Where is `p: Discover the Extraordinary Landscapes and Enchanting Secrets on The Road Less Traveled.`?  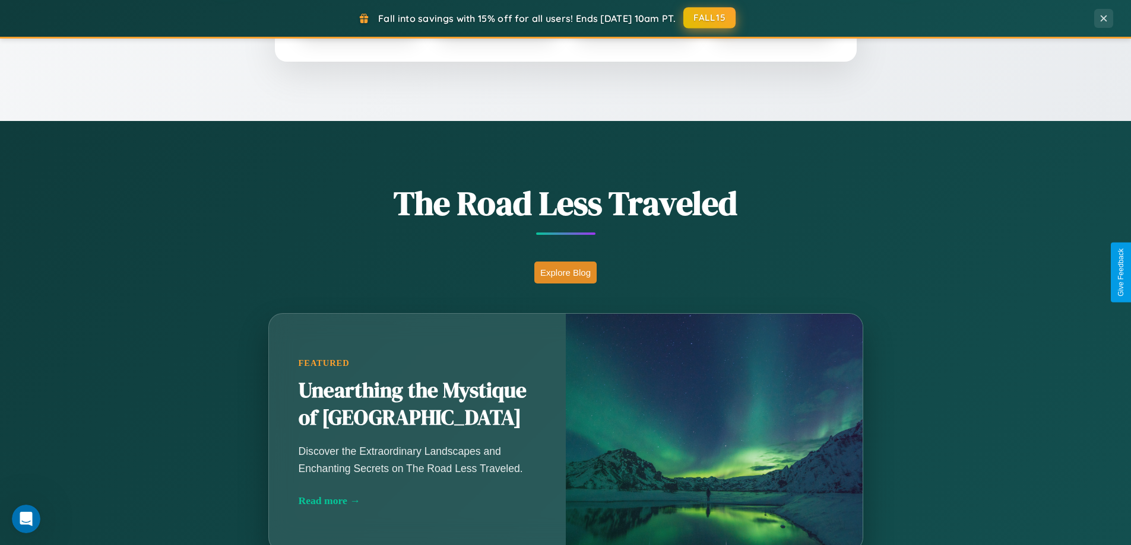
p: Discover the Extraordinary Landscapes and Enchanting Secrets on The Road Less Traveled. is located at coordinates (417, 460).